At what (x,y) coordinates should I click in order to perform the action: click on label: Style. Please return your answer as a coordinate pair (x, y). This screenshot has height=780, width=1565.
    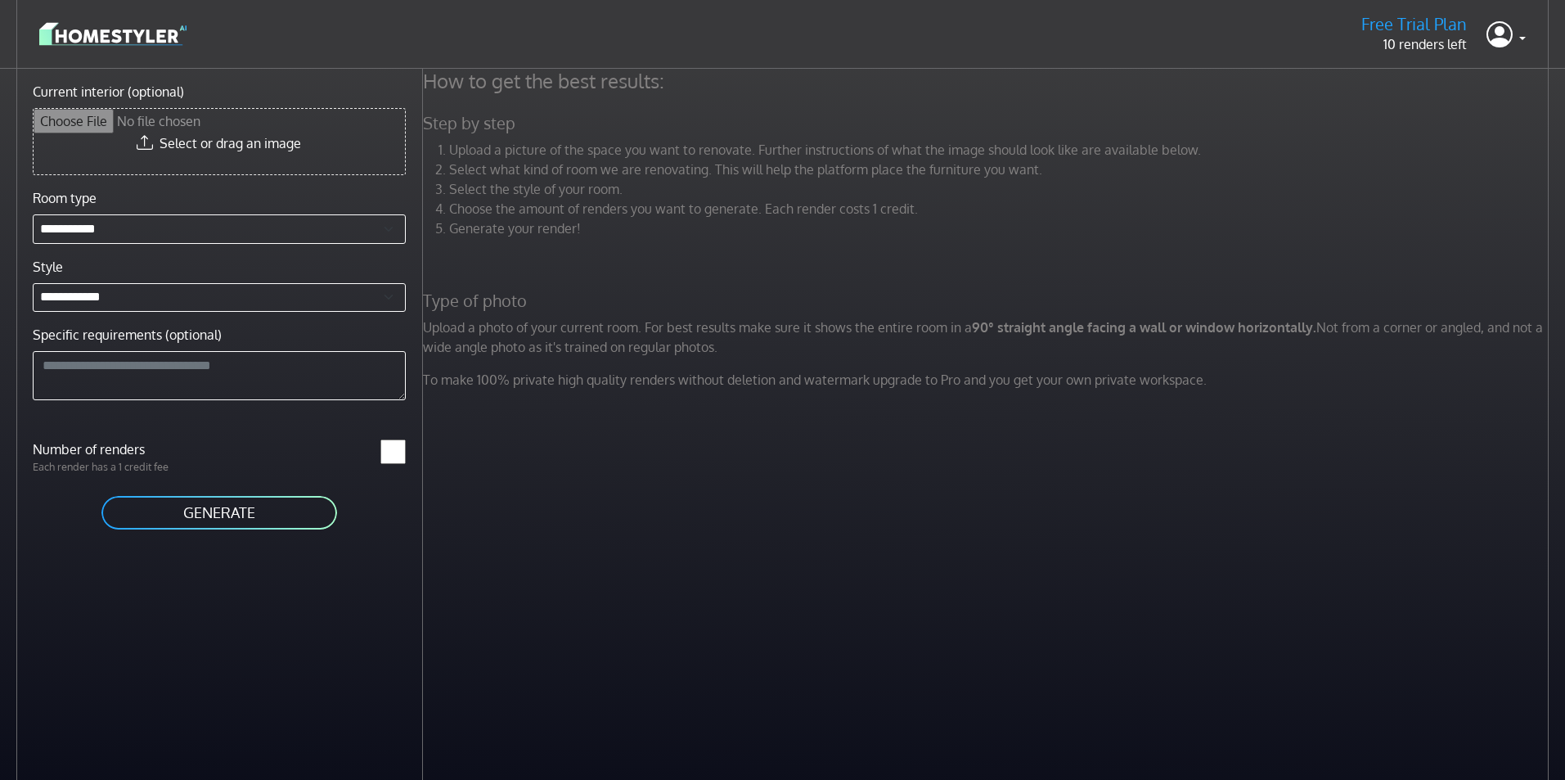
    Looking at the image, I should click on (47, 267).